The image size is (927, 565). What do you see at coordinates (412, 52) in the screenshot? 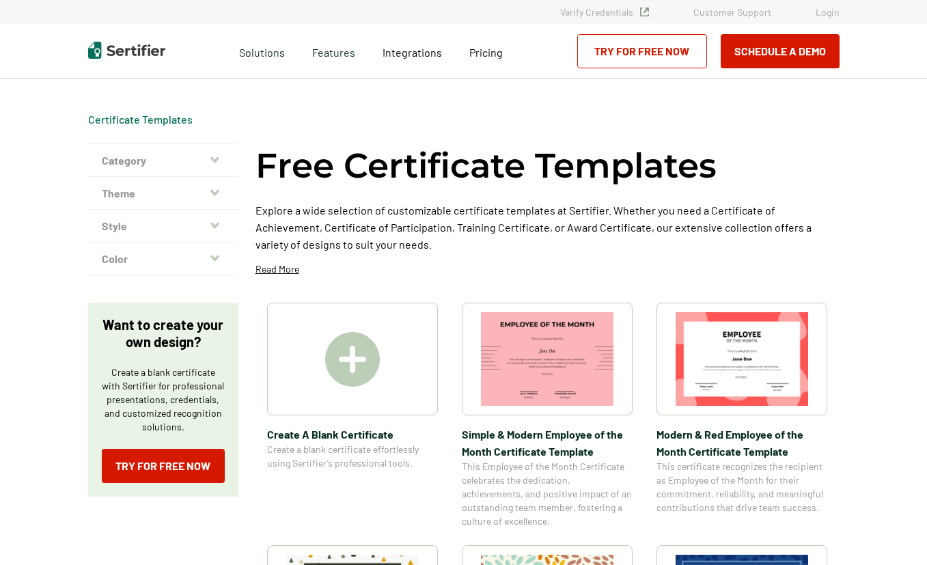
I see `span: Integrations` at bounding box center [412, 52].